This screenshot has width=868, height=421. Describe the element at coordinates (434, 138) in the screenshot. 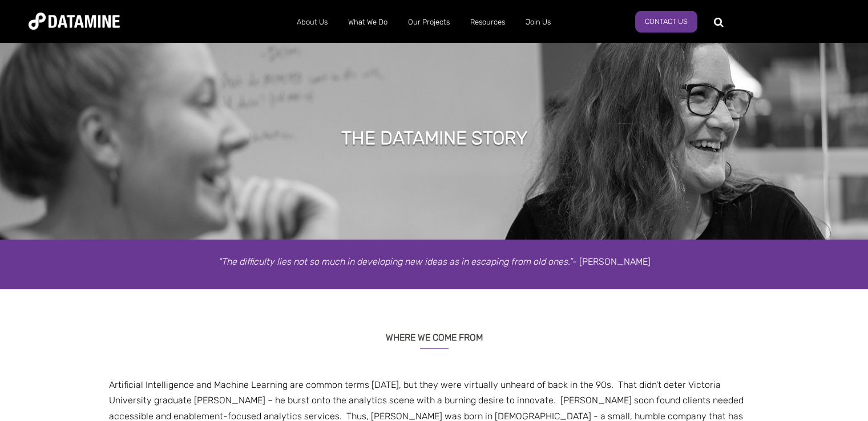

I see `h1: THE DATAMINE STORY` at that location.